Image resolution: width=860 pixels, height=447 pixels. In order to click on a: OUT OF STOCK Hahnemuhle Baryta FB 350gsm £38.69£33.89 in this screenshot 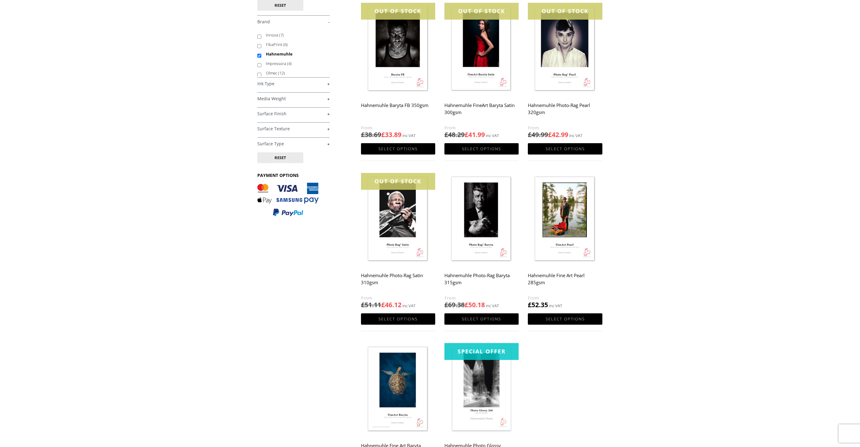, I will do `click(398, 71)`.